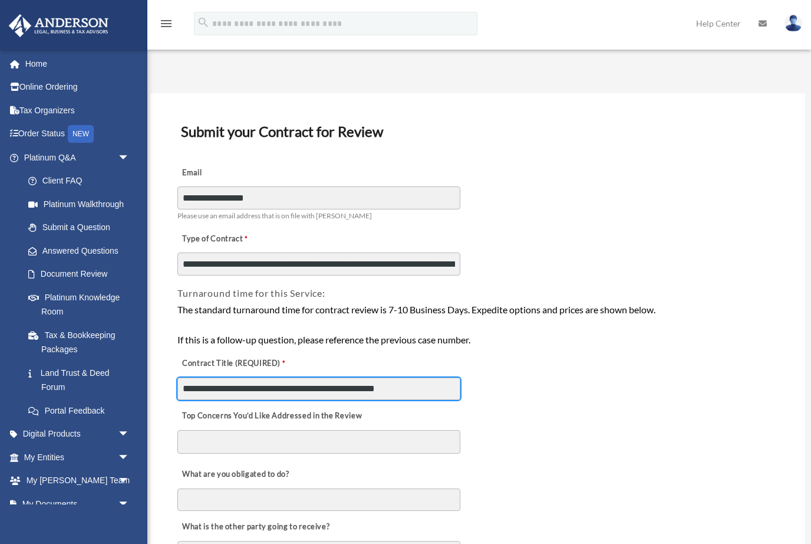 Image resolution: width=811 pixels, height=544 pixels. I want to click on img: Anderson Advisors Platinum Portal, so click(58, 25).